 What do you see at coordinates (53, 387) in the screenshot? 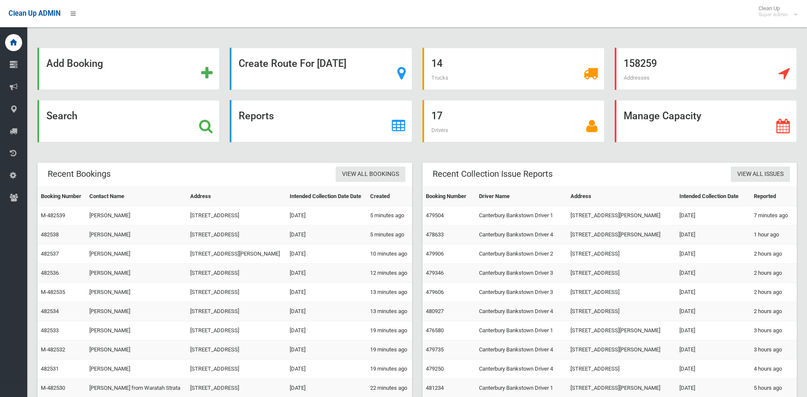
I see `a: M-482530` at bounding box center [53, 387].